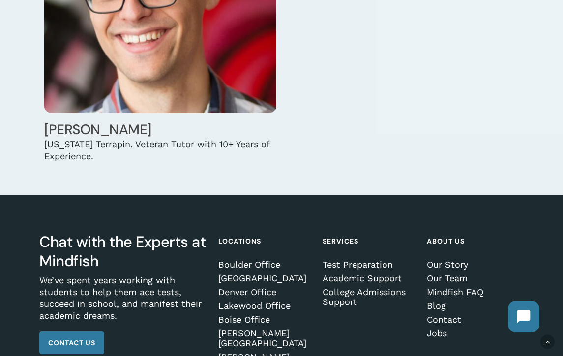 This screenshot has width=563, height=356. I want to click on a: Contact Us, so click(72, 343).